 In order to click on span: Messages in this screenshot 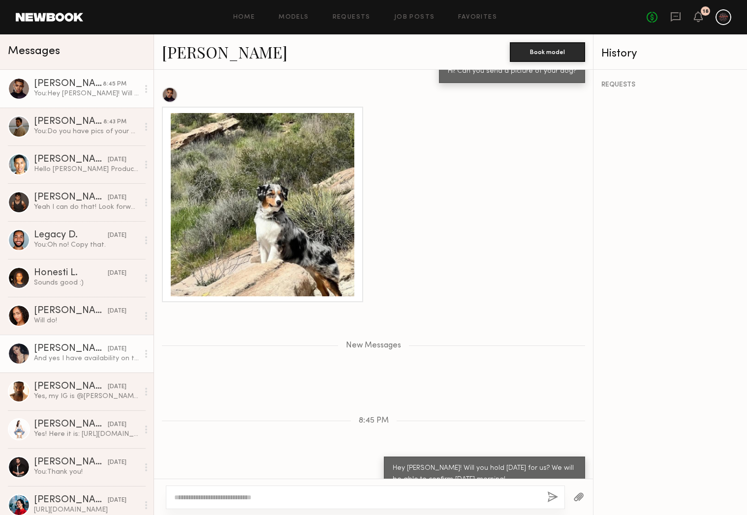, I will do `click(34, 51)`.